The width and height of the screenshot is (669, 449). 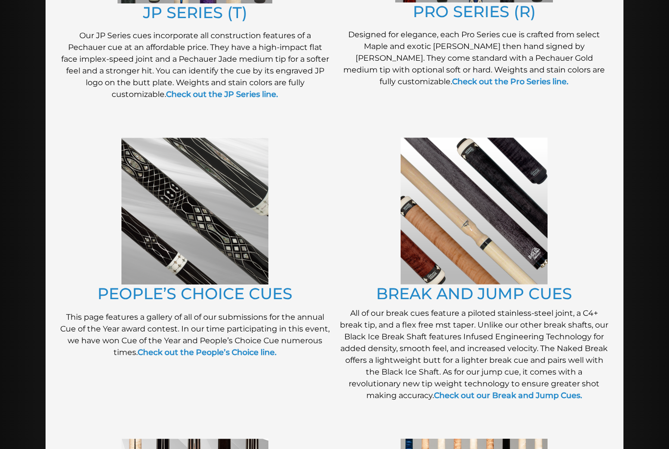 I want to click on a: PEOPLE’S CHOICE CUES, so click(x=195, y=294).